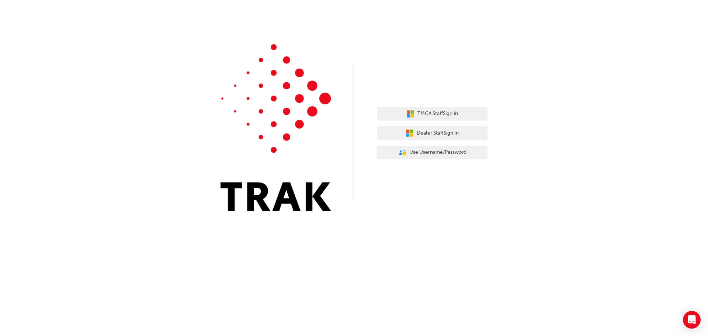 The height and width of the screenshot is (336, 708). I want to click on span: TMCA Staff Sign In, so click(438, 114).